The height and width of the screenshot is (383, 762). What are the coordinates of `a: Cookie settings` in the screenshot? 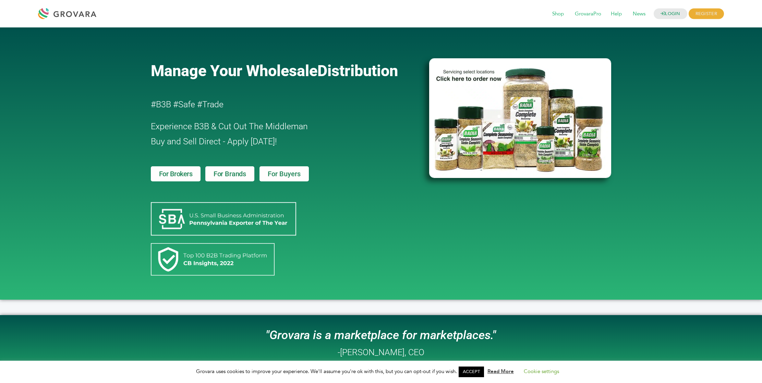 It's located at (541, 371).